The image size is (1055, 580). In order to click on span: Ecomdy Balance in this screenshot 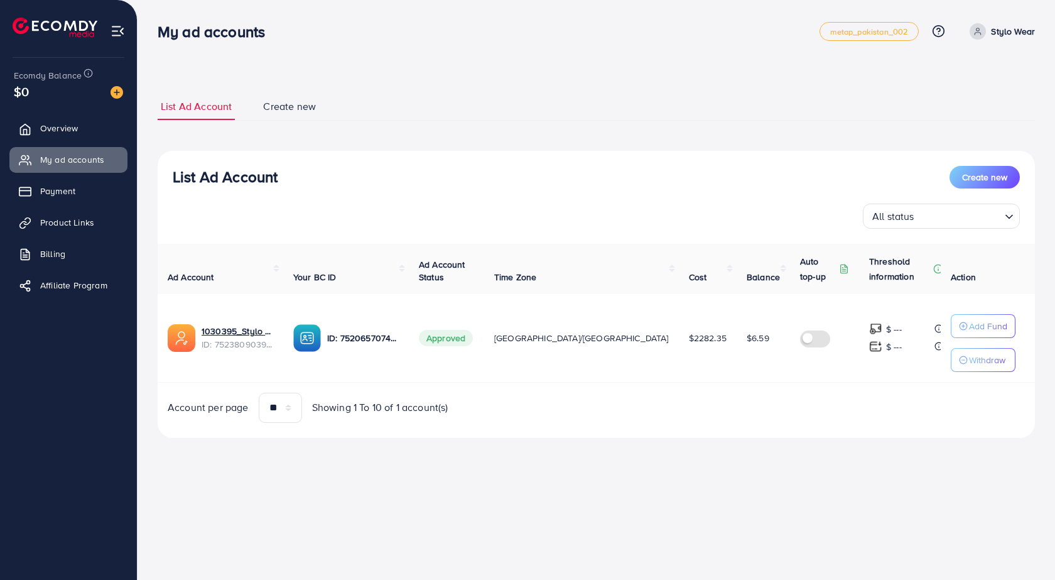, I will do `click(48, 75)`.